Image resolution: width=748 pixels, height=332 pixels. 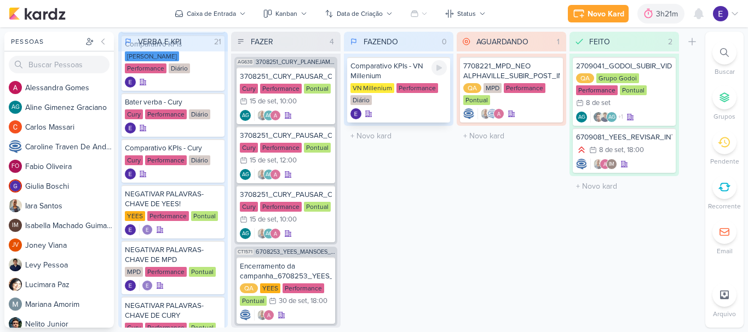 What do you see at coordinates (70, 107) in the screenshot?
I see `div: A l i n e G i m e n e z G r a c i a n o` at bounding box center [70, 107].